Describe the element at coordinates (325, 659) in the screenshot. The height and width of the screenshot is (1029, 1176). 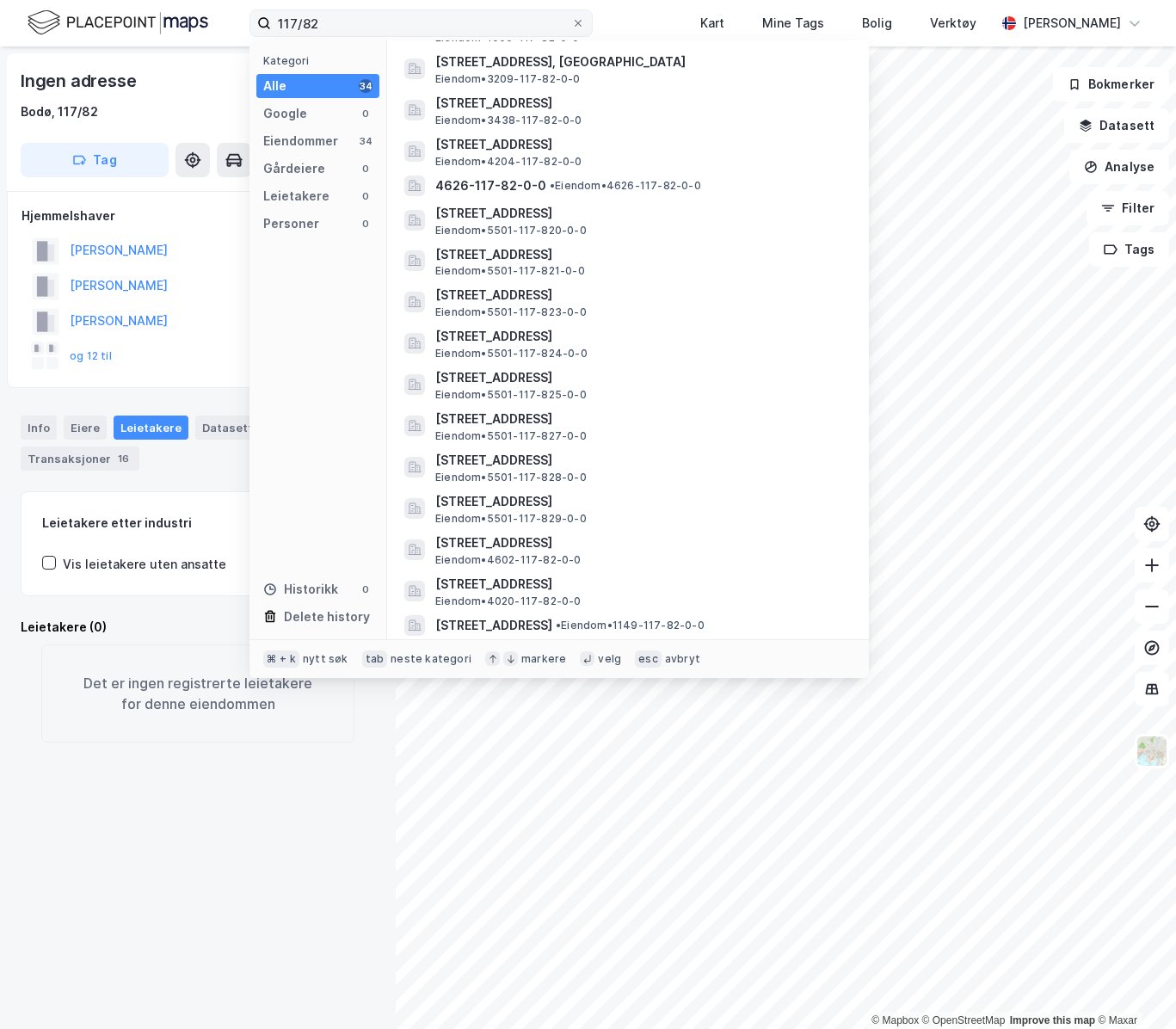
I see `div: nytt søk` at that location.